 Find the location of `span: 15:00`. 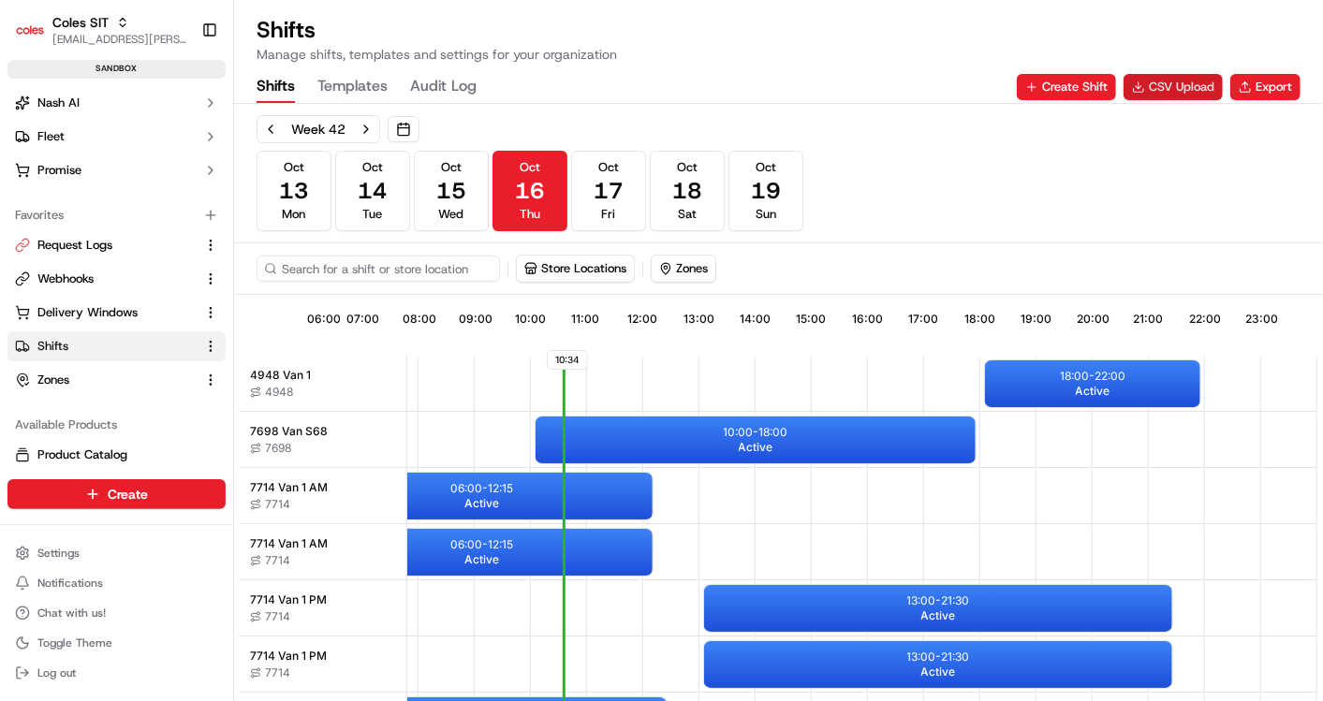

span: 15:00 is located at coordinates (811, 319).